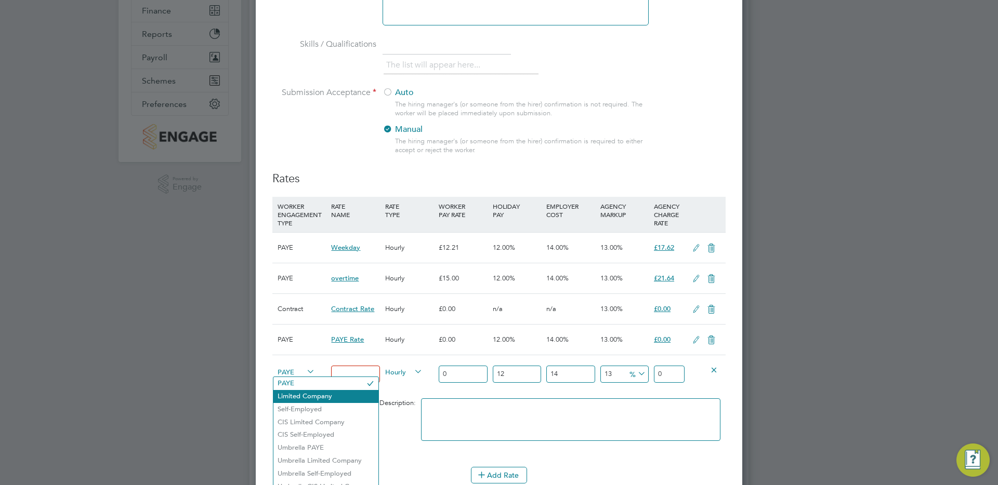  What do you see at coordinates (324, 44) in the screenshot?
I see `label: Skills / Qualifications` at bounding box center [324, 44].